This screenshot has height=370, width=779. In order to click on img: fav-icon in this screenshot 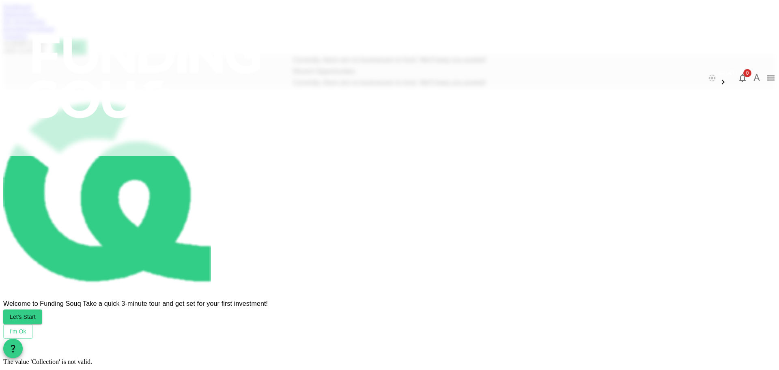, I will do `click(107, 192)`.